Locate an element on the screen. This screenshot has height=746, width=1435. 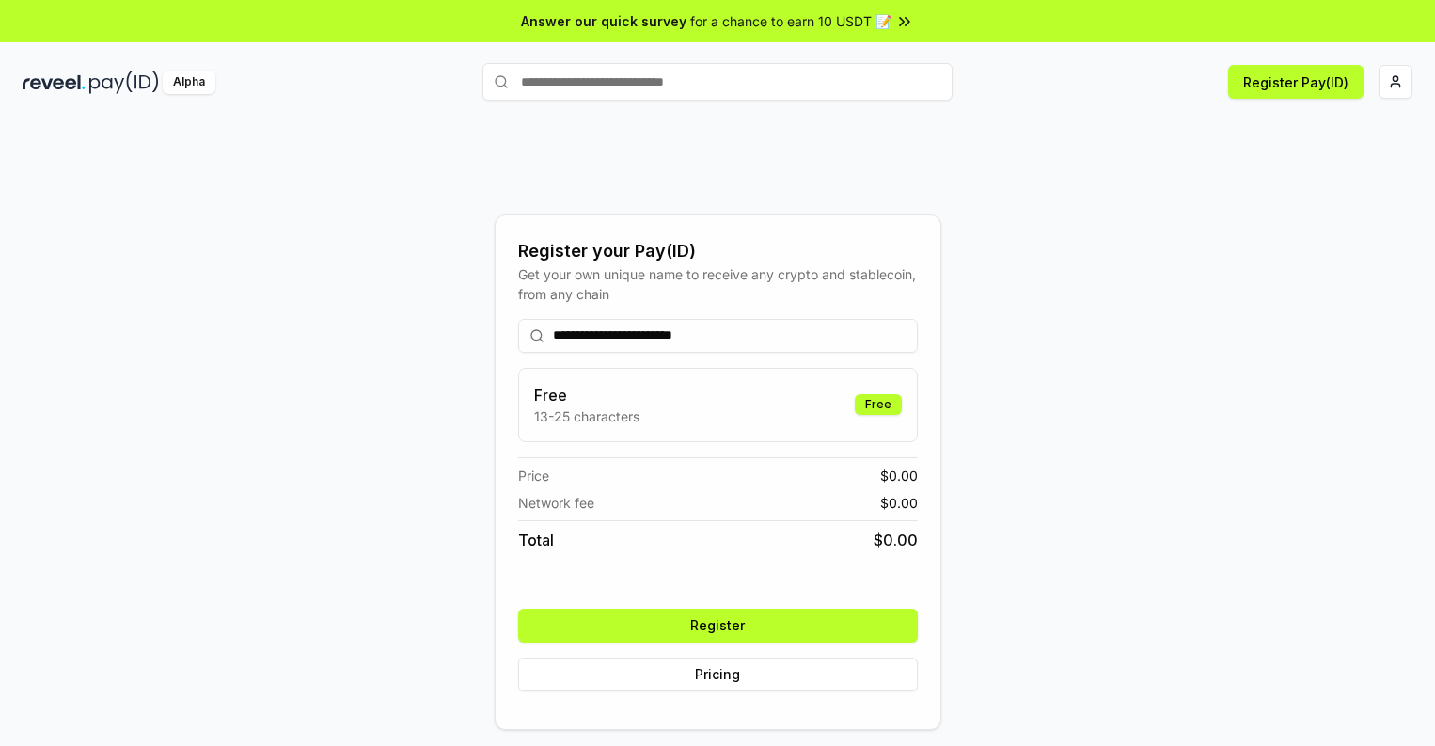
h3: Free is located at coordinates (587, 395).